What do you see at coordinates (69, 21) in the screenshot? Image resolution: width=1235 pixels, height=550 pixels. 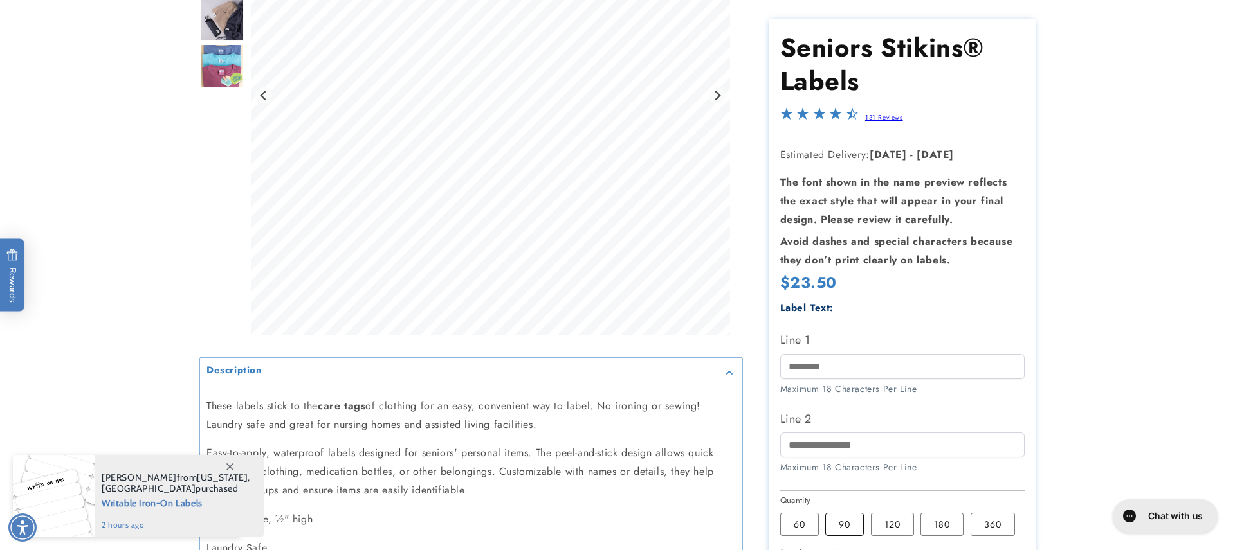 I see `h1: Chat with us` at bounding box center [69, 21].